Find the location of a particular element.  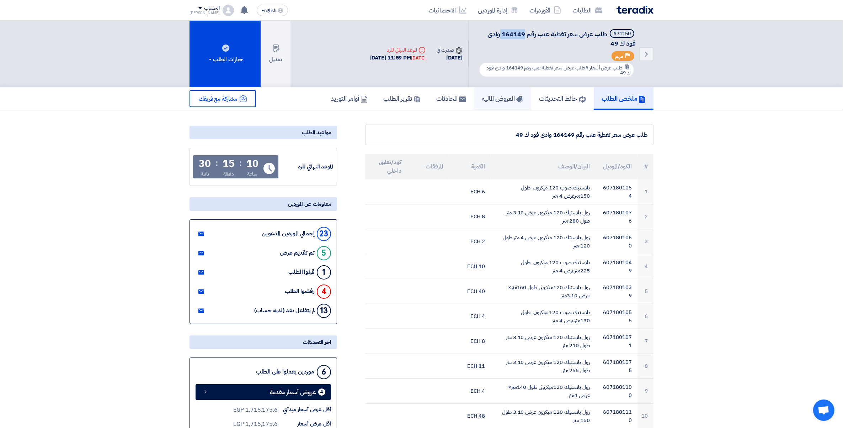

td: 9 is located at coordinates (646, 391).